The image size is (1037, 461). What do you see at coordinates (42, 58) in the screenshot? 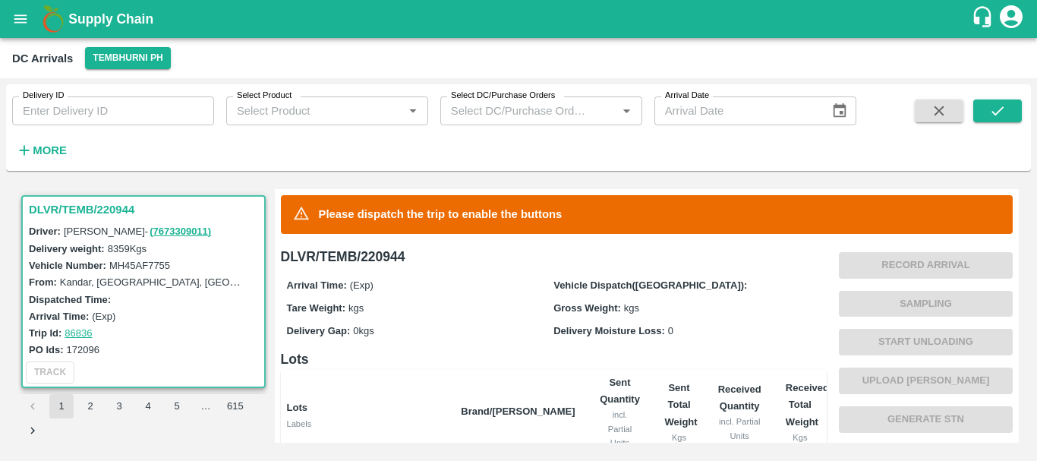
I see `div: DC Arrivals` at bounding box center [42, 58].